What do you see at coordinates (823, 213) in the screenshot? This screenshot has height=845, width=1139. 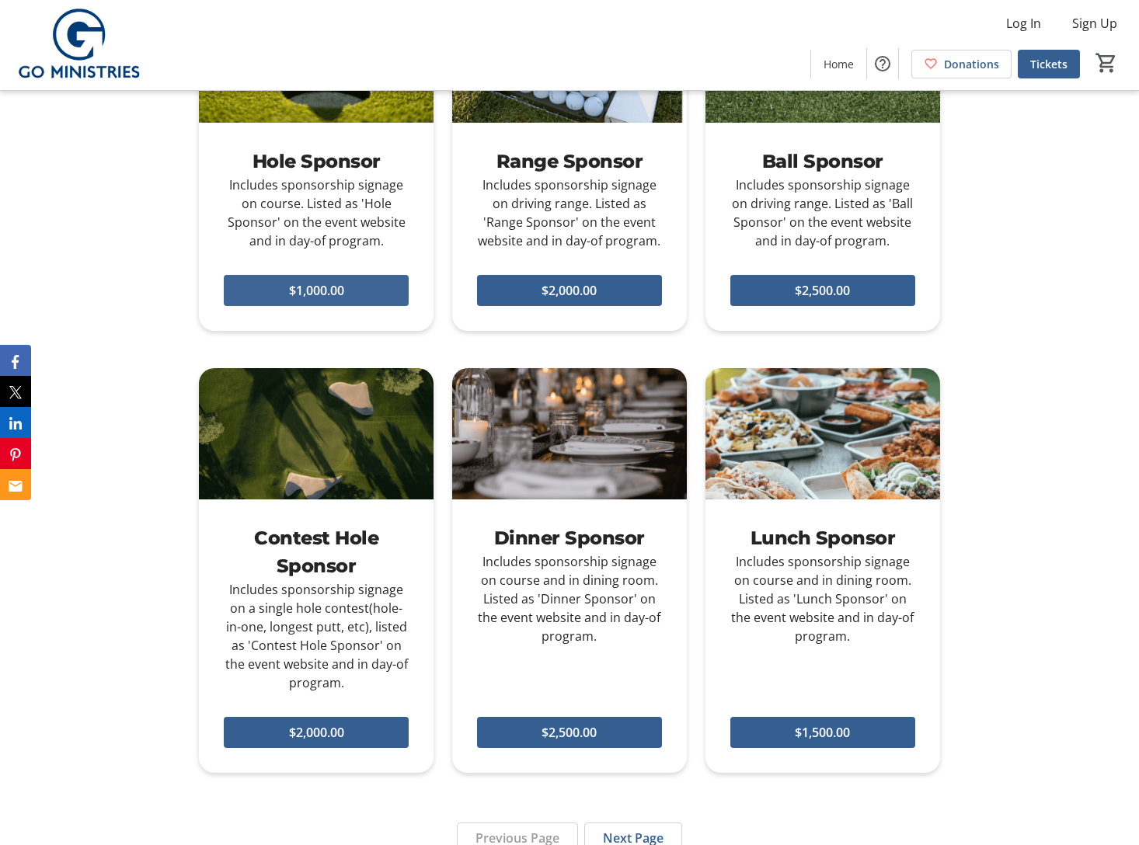 I see `div: Includes sponsorship signage on driving range. Listed as 'Ball Sponsor' on the event website and ...` at bounding box center [823, 213].